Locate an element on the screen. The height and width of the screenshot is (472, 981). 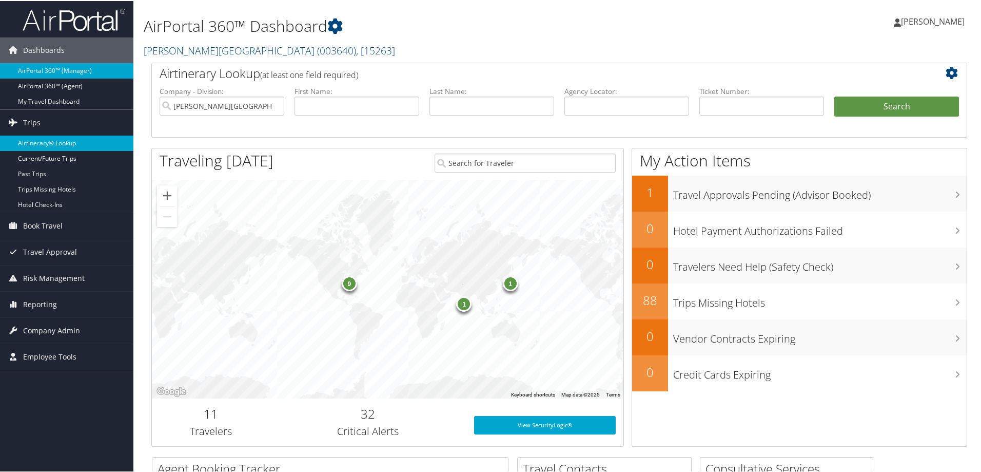
a: View SecurityLogic® is located at coordinates (545, 424).